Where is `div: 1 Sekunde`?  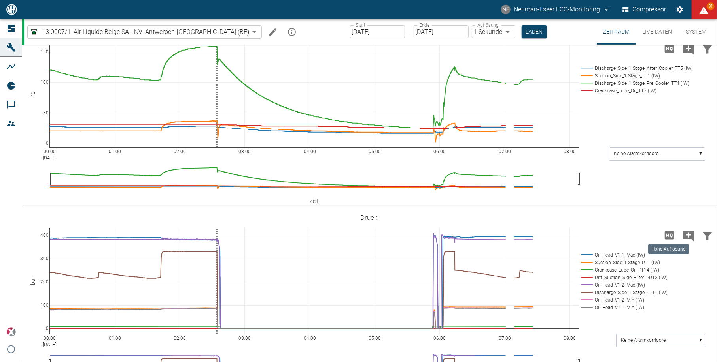
div: 1 Sekunde is located at coordinates (493, 32).